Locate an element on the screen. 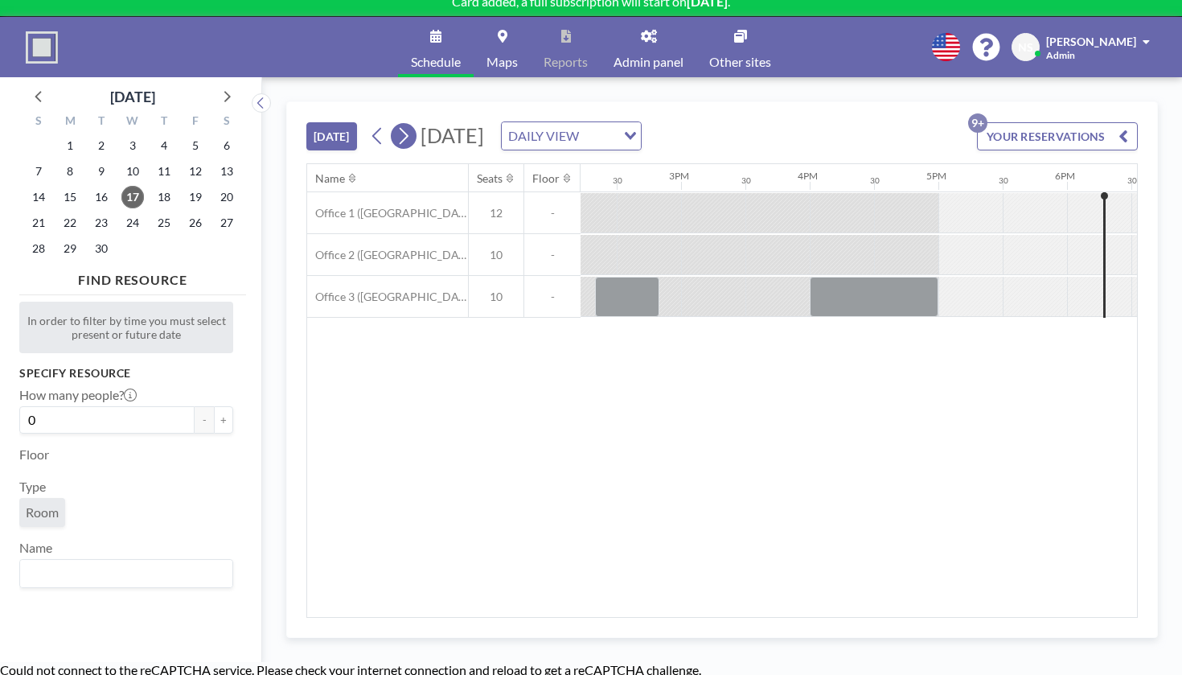 Image resolution: width=1182 pixels, height=675 pixels. span: Schedule is located at coordinates (436, 62).